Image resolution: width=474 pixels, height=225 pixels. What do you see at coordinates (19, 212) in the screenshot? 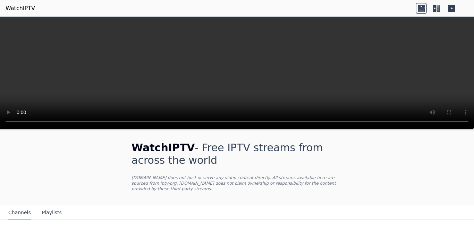
I see `button: Channels` at bounding box center [19, 212].